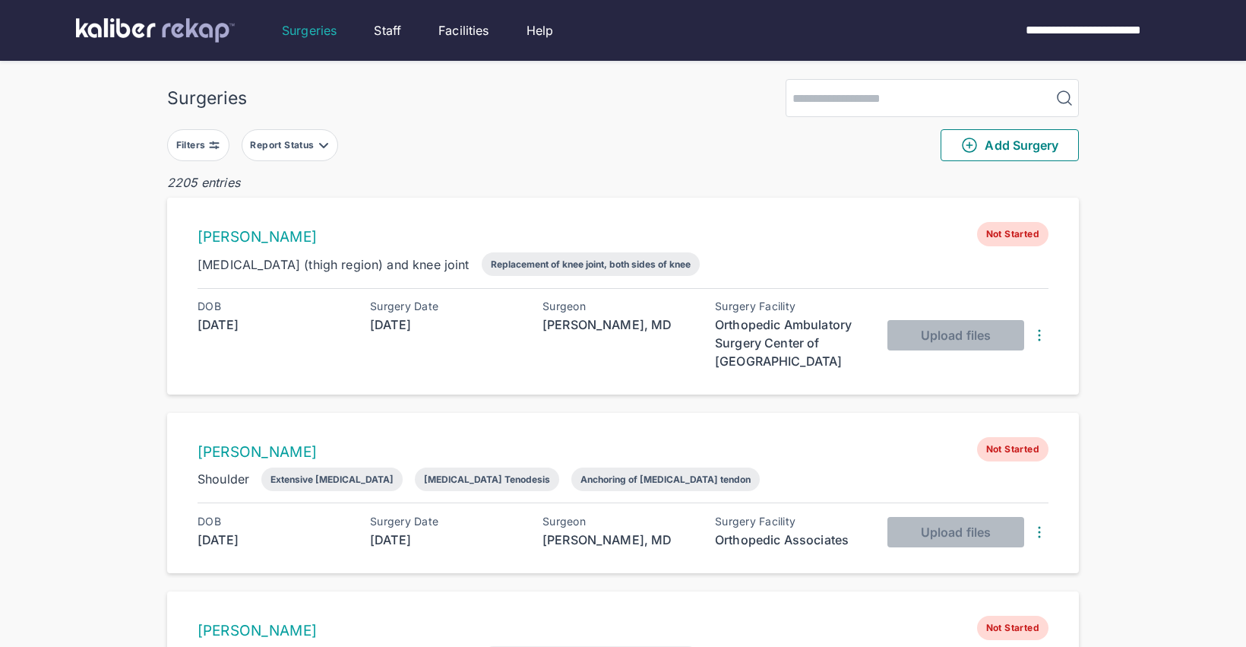  Describe the element at coordinates (540, 30) in the screenshot. I see `div: Help` at that location.